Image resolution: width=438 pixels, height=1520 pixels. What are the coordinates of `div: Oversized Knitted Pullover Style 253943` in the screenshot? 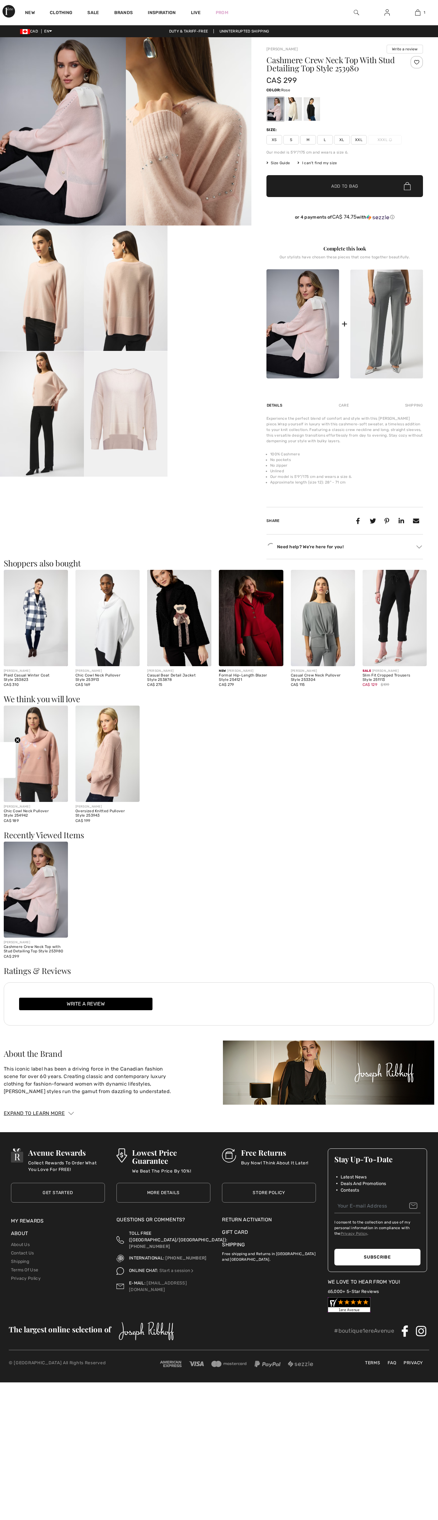 It's located at (107, 814).